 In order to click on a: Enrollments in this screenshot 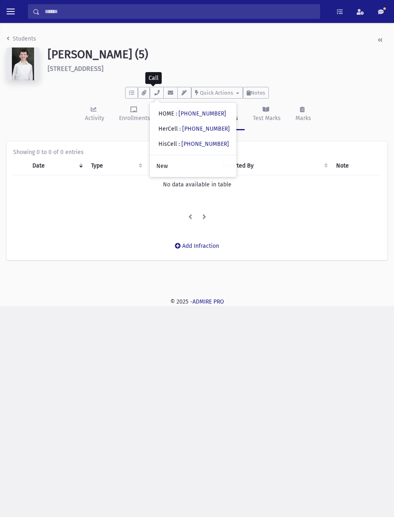, I will do `click(134, 114)`.